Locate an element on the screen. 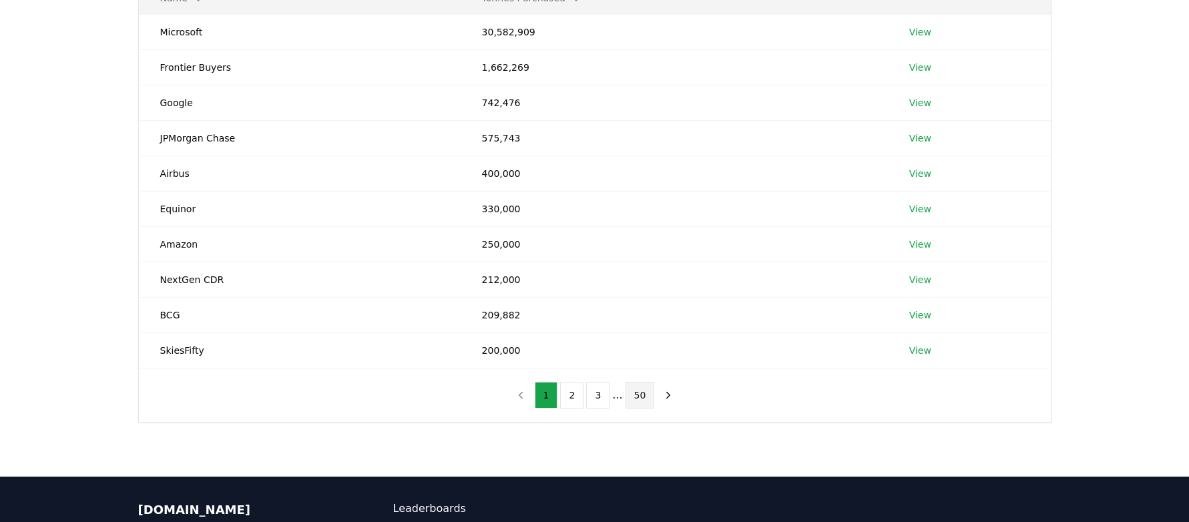 This screenshot has height=522, width=1189. button: 2 is located at coordinates (571, 395).